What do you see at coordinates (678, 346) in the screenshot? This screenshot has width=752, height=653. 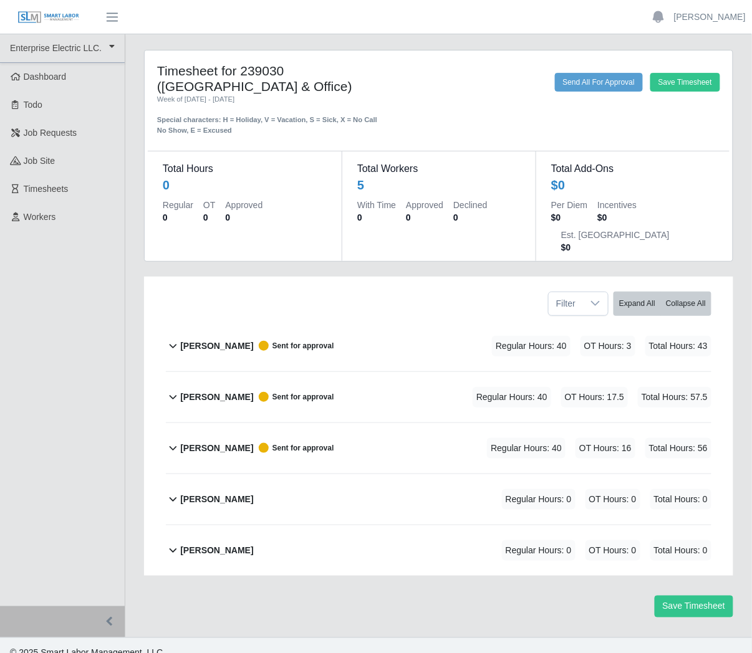 I see `span: Total Hours: 43` at bounding box center [678, 346].